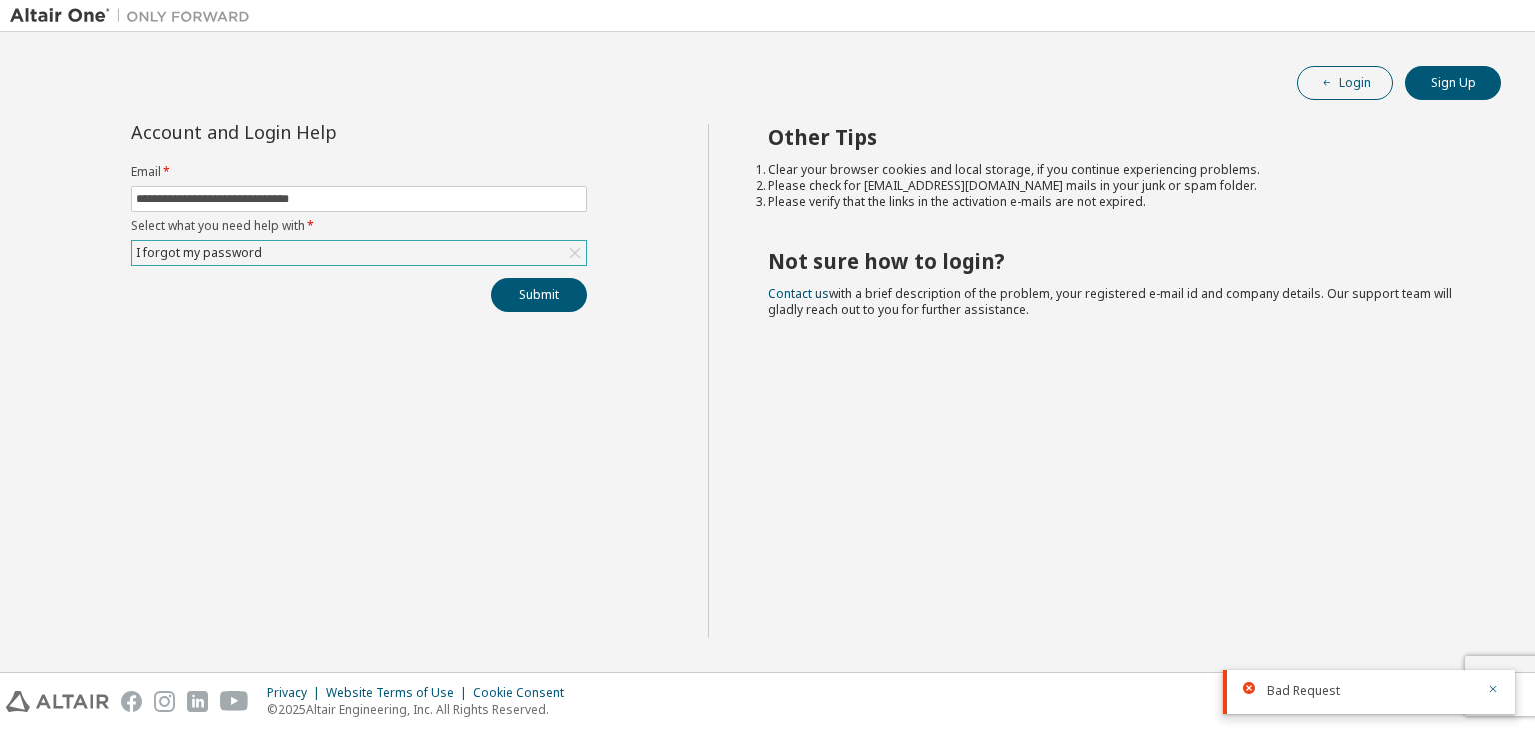 This screenshot has width=1535, height=730. I want to click on button: Sign Up, so click(1453, 83).